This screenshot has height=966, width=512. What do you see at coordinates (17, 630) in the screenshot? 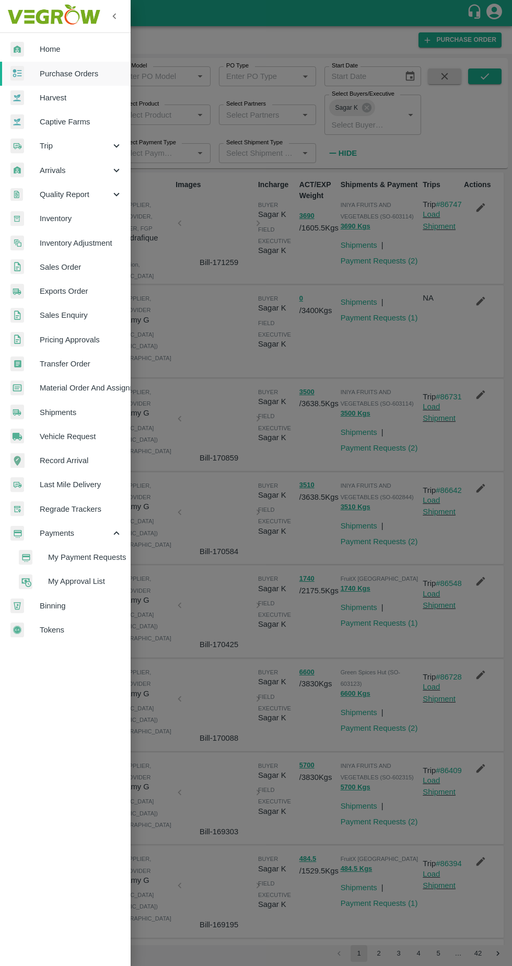
I see `img: tokens` at bounding box center [17, 630].